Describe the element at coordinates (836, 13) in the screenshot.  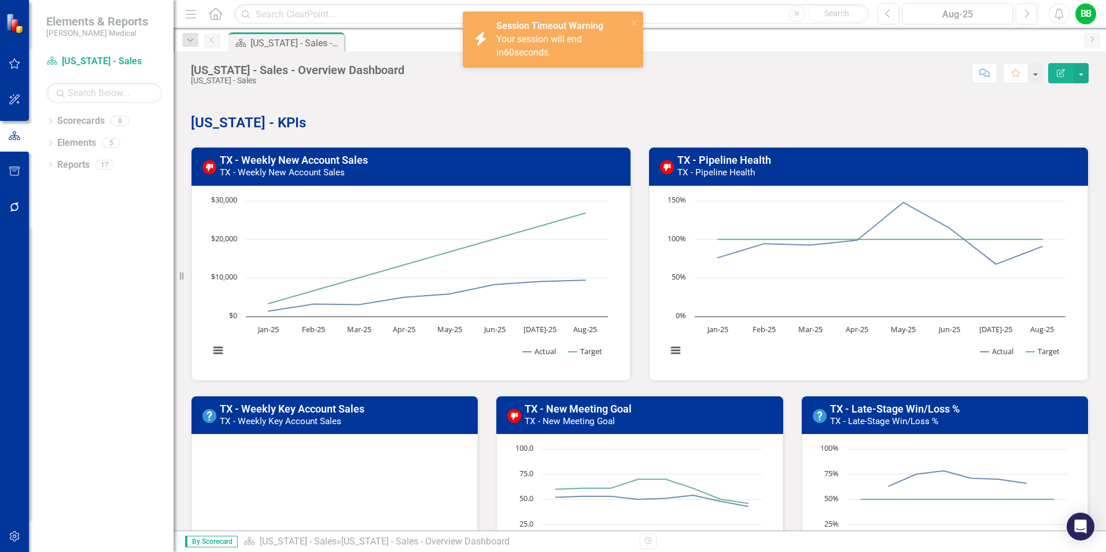
I see `span: Search` at that location.